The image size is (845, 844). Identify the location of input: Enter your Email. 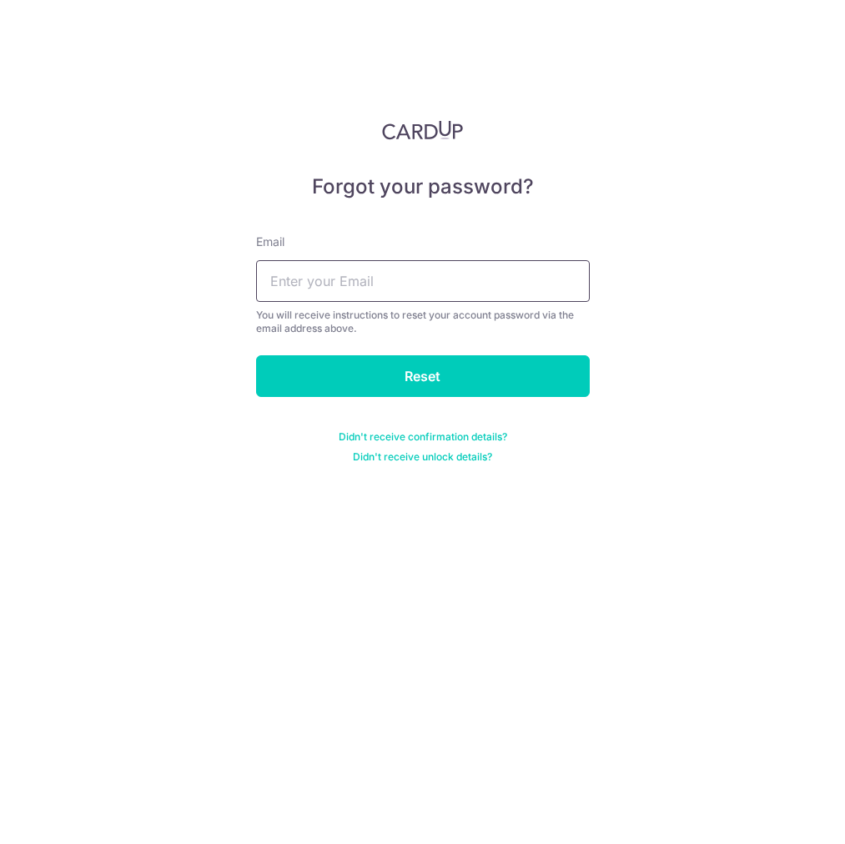
(423, 281).